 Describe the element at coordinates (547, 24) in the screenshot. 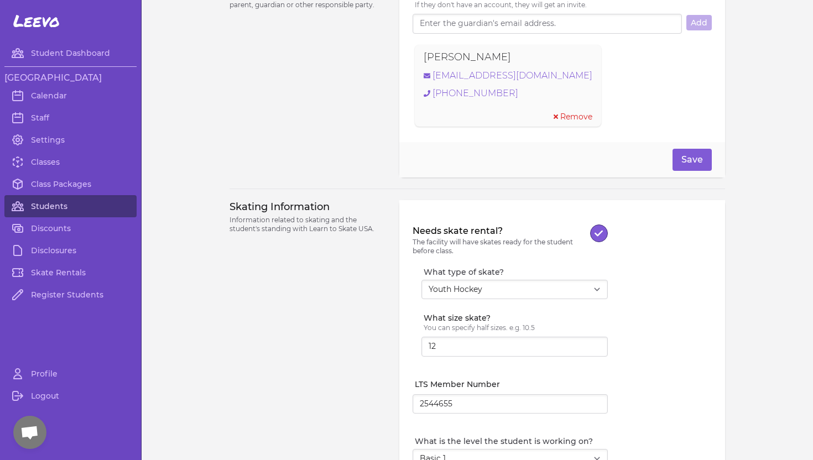

I see `input: Enter the guardian's email address.` at that location.